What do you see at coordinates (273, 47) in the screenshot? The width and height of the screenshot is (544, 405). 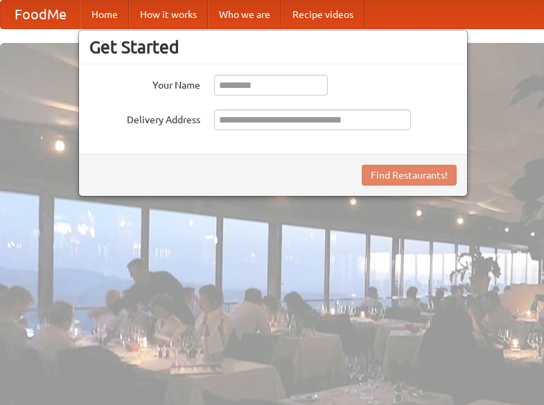 I see `h3: Get Started` at bounding box center [273, 47].